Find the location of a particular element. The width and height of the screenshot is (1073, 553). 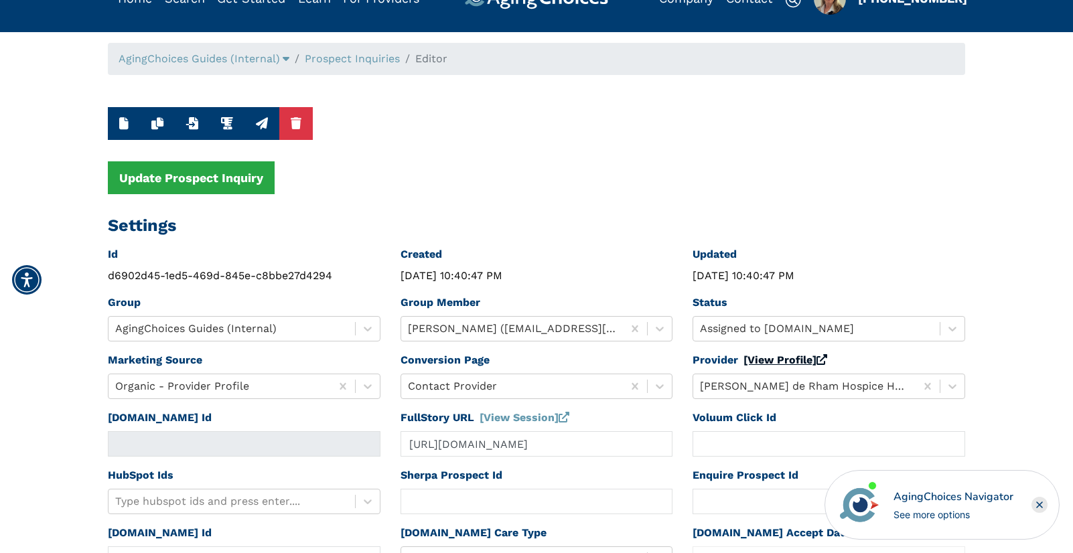

div: AgingChoices Navigator is located at coordinates (954, 497).